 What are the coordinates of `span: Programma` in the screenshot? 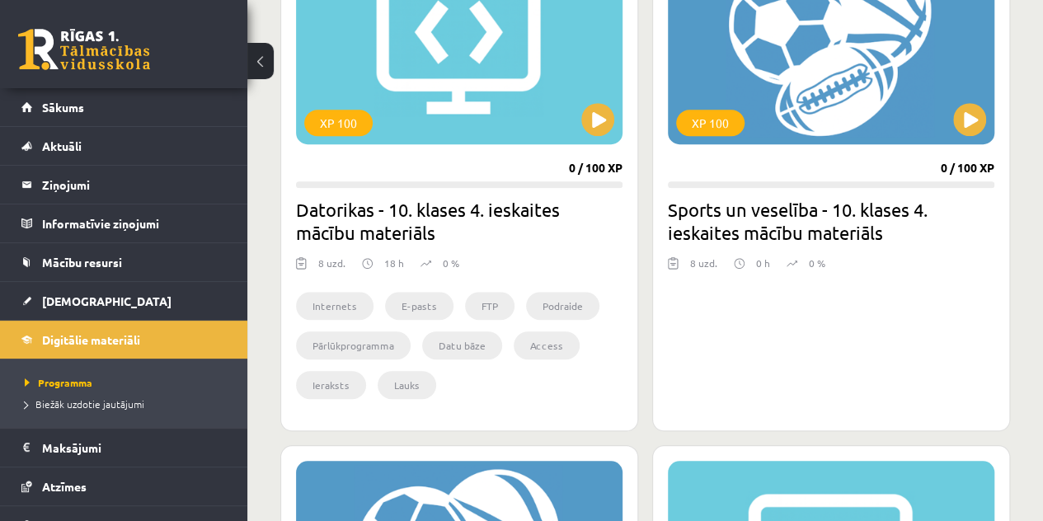 It's located at (59, 383).